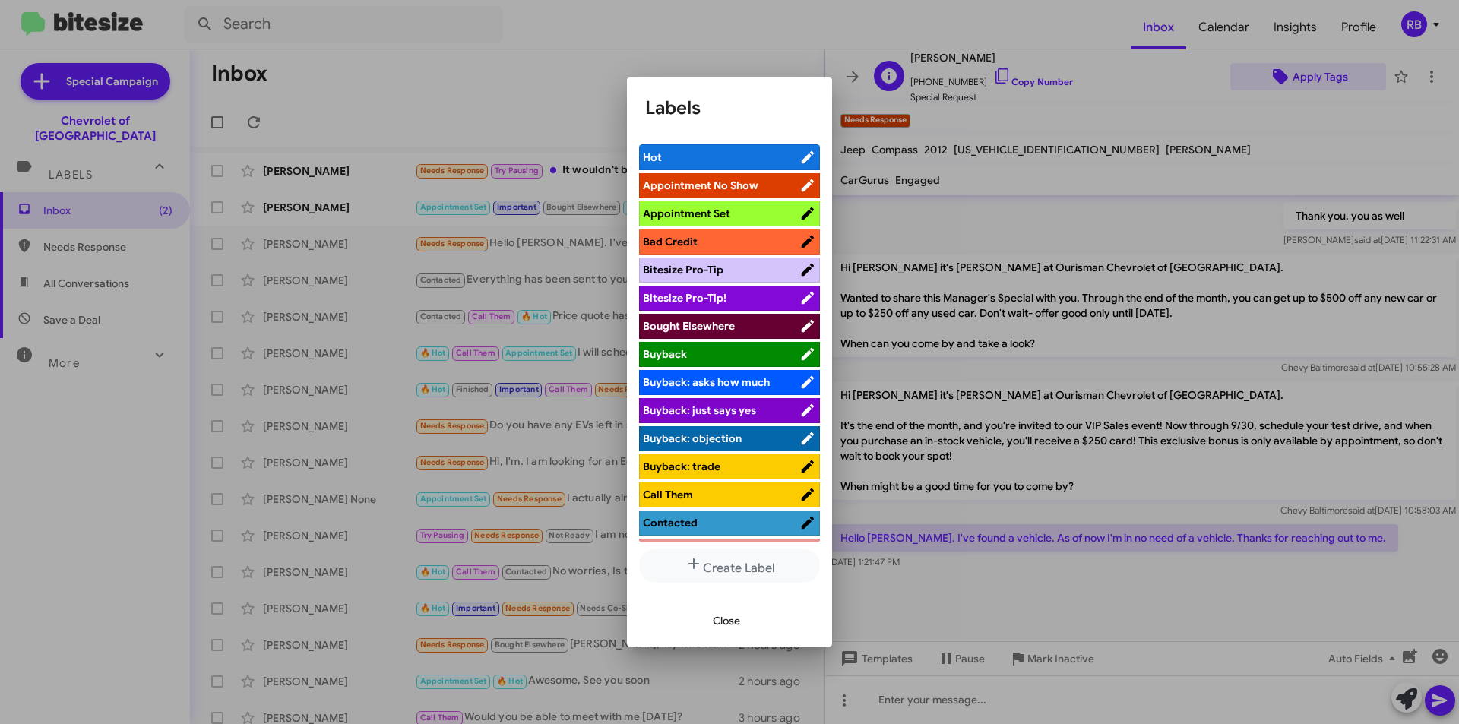 This screenshot has height=724, width=1459. Describe the element at coordinates (685, 298) in the screenshot. I see `span: Bitesize Pro-Tip!` at that location.